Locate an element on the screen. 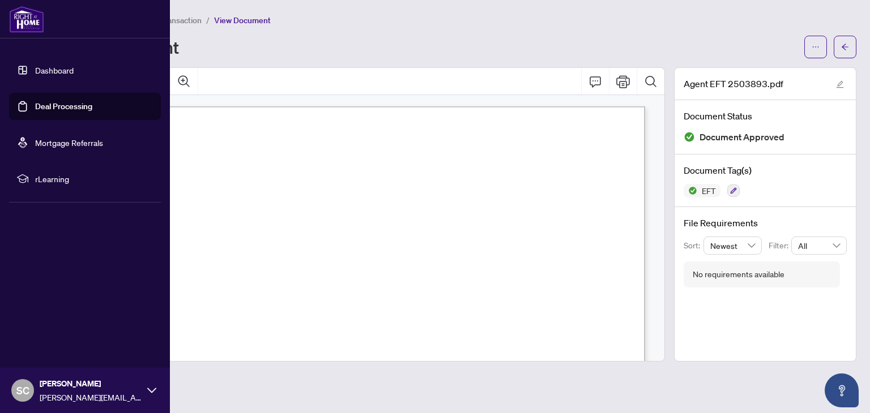  span: View Document is located at coordinates (242, 20).